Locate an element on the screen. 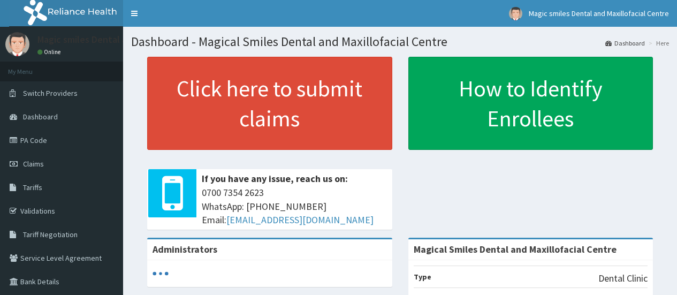  h1: Dashboard - Magical Smiles Dental and Maxillofacial Centre is located at coordinates (400, 42).